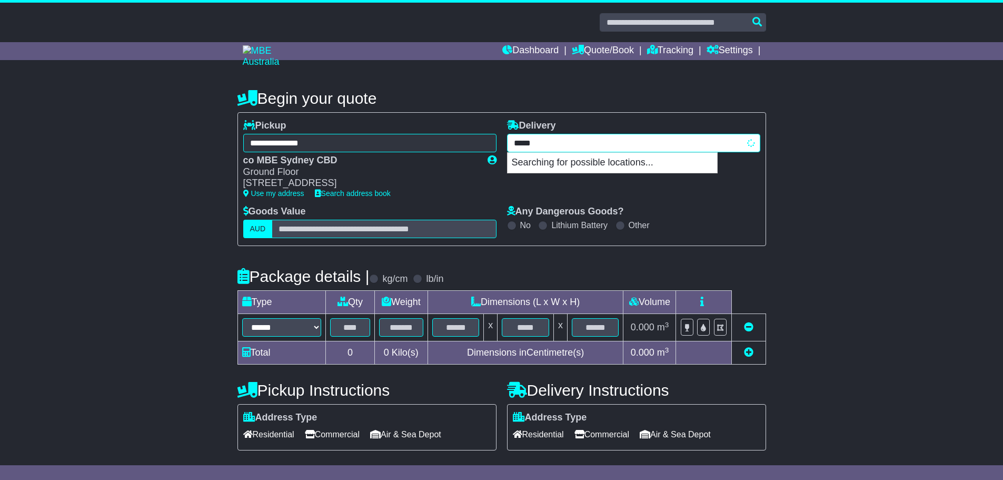 This screenshot has width=1003, height=480. What do you see at coordinates (386, 352) in the screenshot?
I see `span: 0` at bounding box center [386, 352].